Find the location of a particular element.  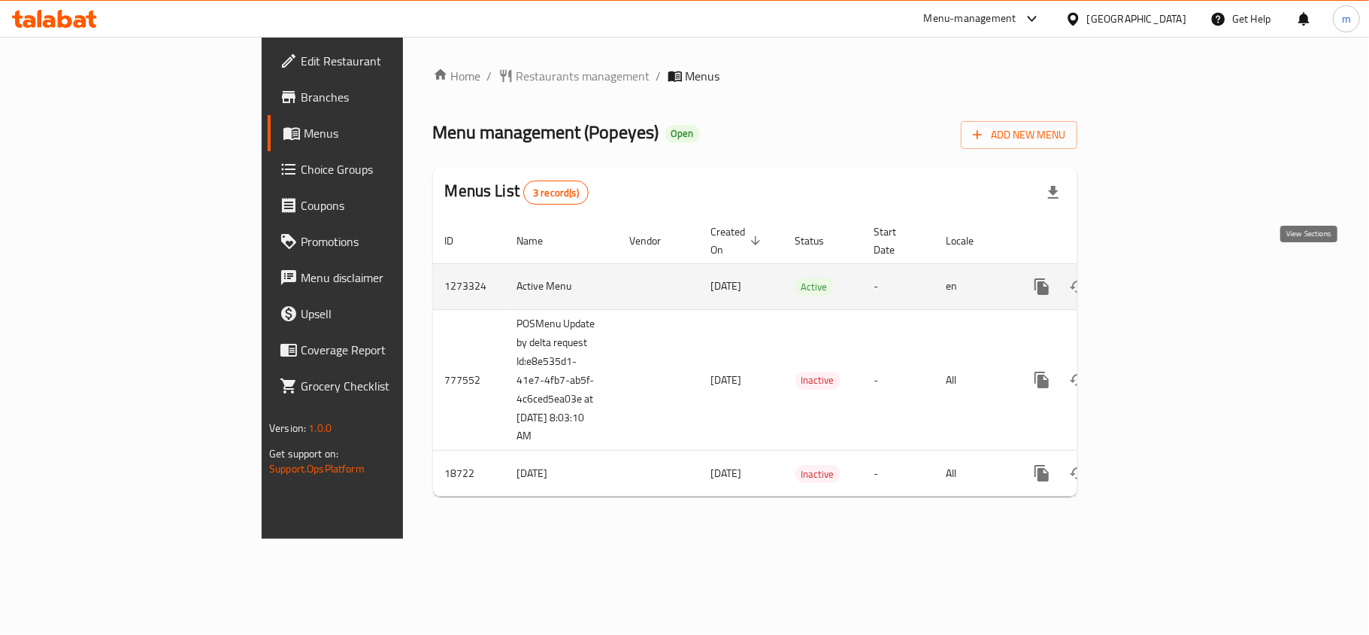

a: Branches is located at coordinates (379, 97).